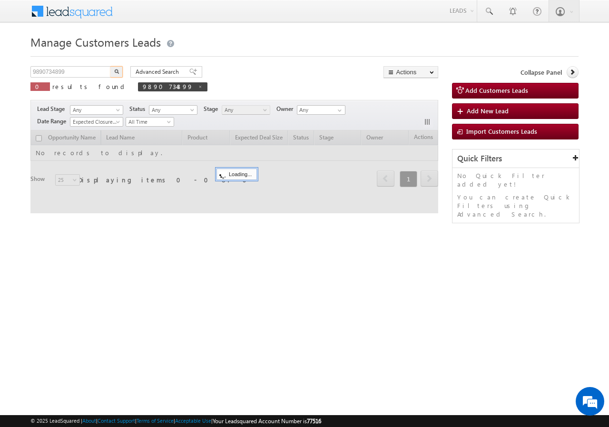  Describe the element at coordinates (516, 159) in the screenshot. I see `div: Quick Filters` at that location.